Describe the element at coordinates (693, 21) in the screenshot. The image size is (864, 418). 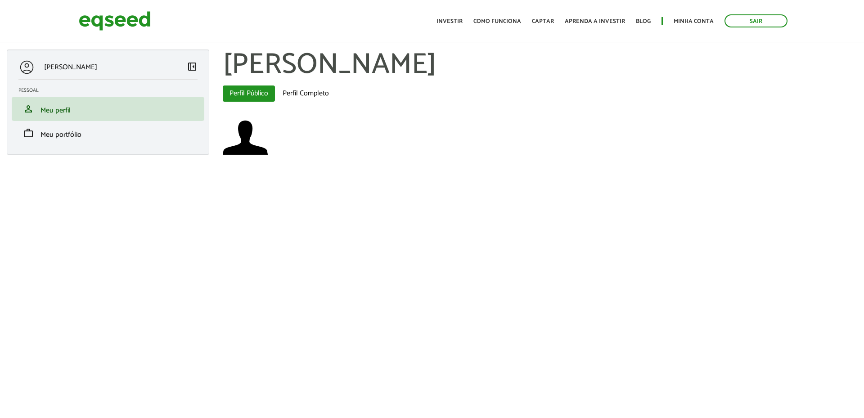
I see `a: Minha conta` at that location.